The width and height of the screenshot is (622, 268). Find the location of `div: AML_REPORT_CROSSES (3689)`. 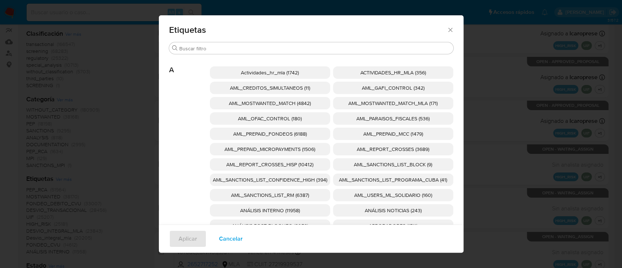

div: AML_REPORT_CROSSES (3689) is located at coordinates (393, 149).